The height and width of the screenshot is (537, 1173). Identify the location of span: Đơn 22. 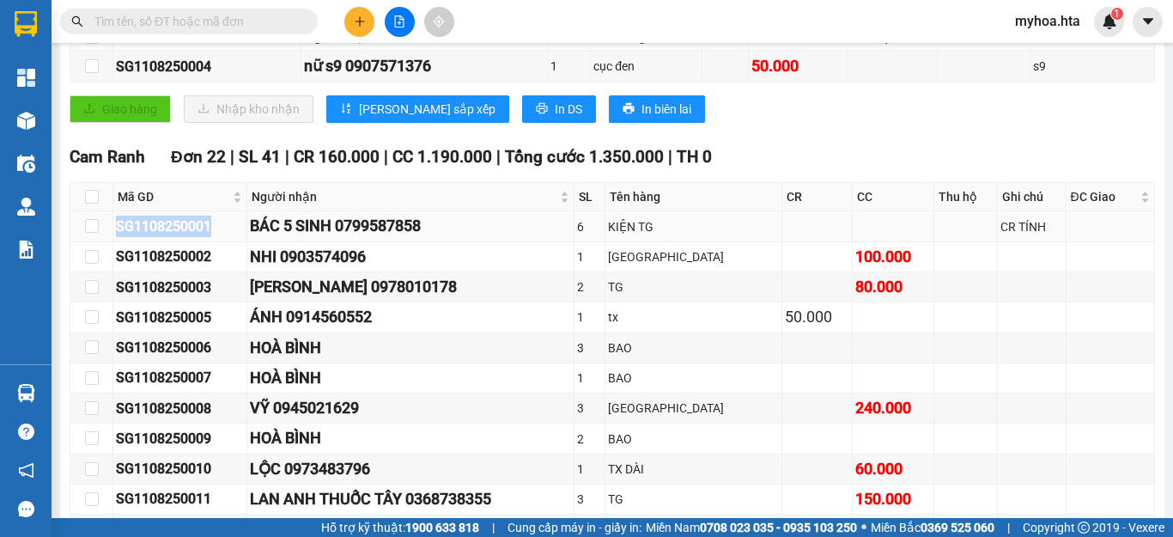
(198, 156).